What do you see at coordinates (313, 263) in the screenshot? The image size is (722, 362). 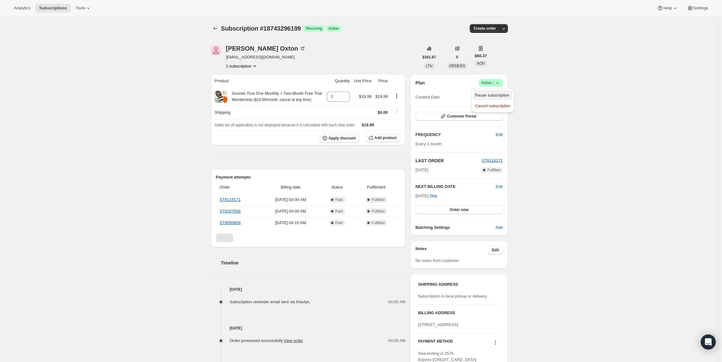 I see `h2: Timeline` at bounding box center [313, 263].